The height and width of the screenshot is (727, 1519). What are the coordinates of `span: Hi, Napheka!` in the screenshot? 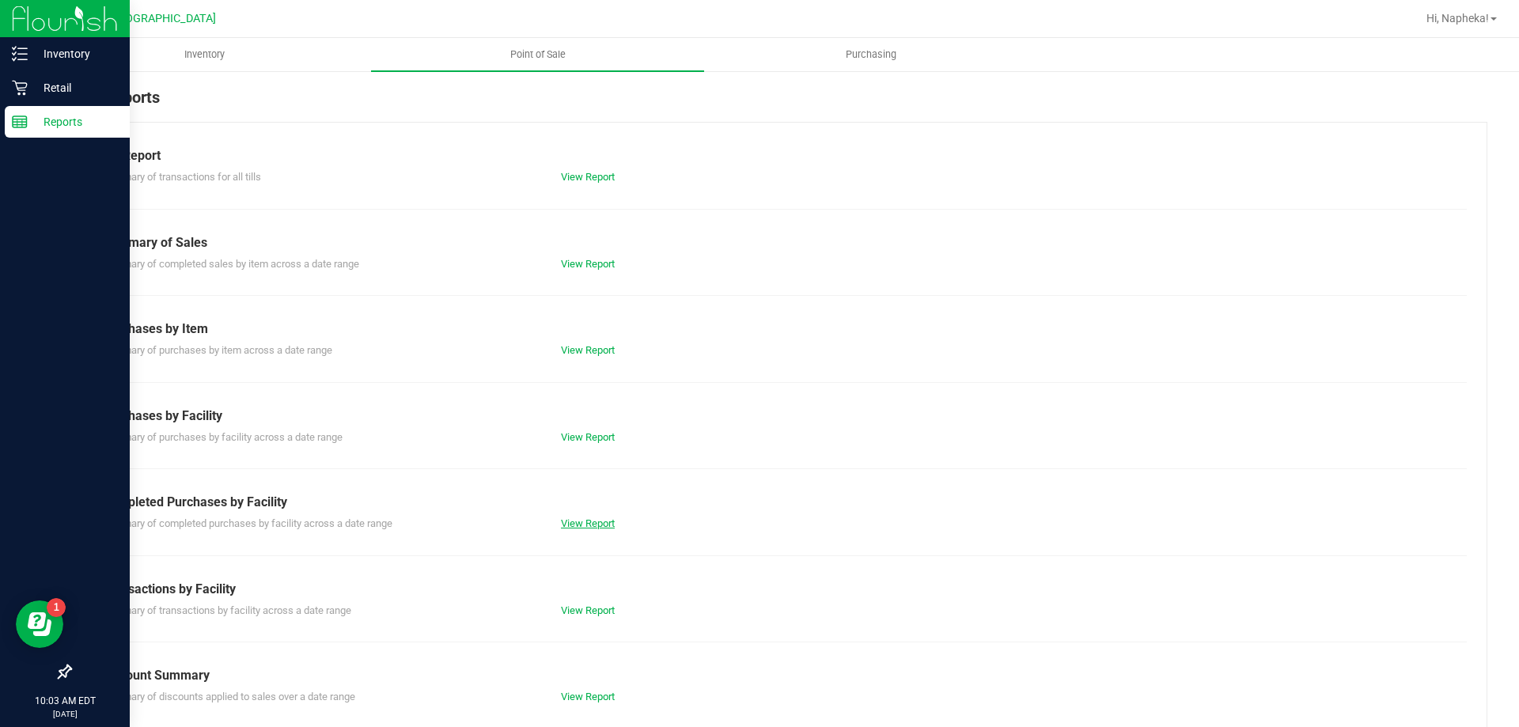 It's located at (1457, 18).